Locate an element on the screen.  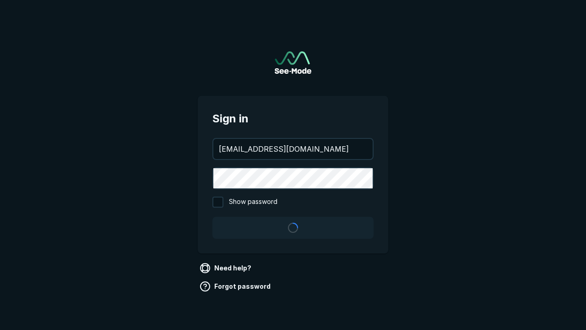
input: your@email.com is located at coordinates (293, 149).